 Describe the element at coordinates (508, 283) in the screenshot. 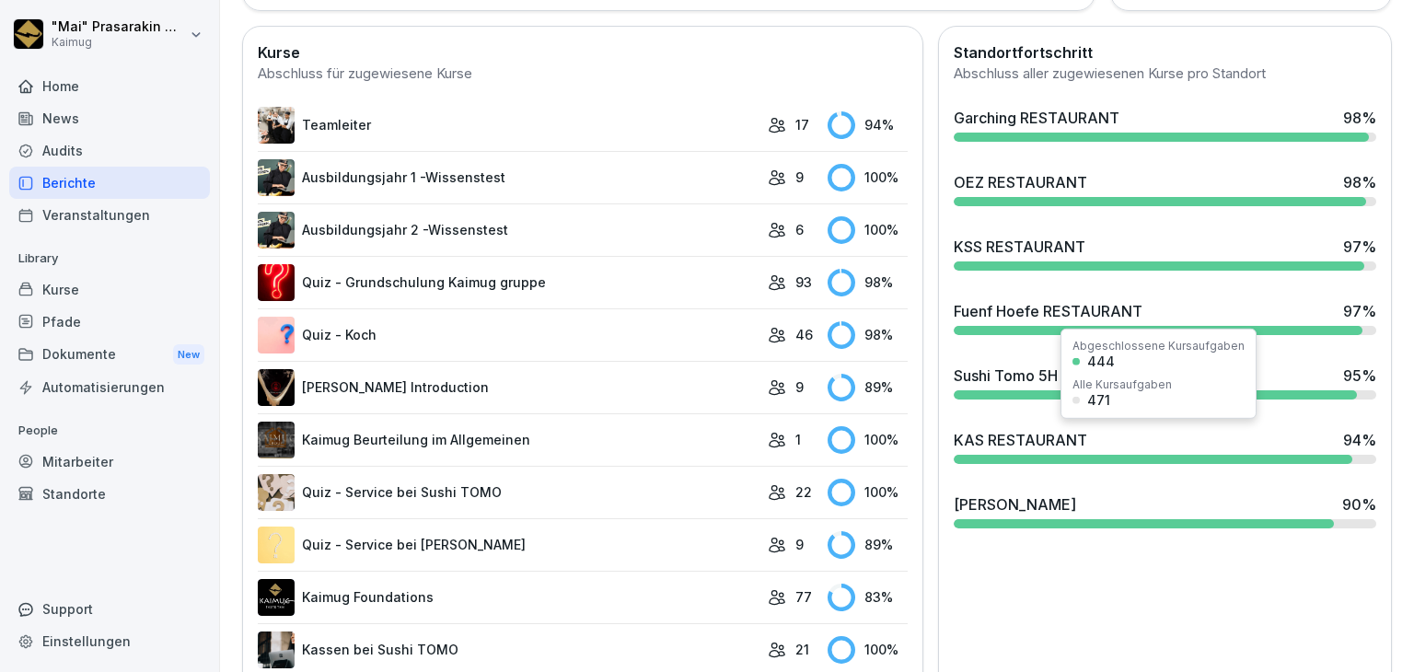

I see `a: Quiz - Grundschulung Kaimug gruppe` at that location.